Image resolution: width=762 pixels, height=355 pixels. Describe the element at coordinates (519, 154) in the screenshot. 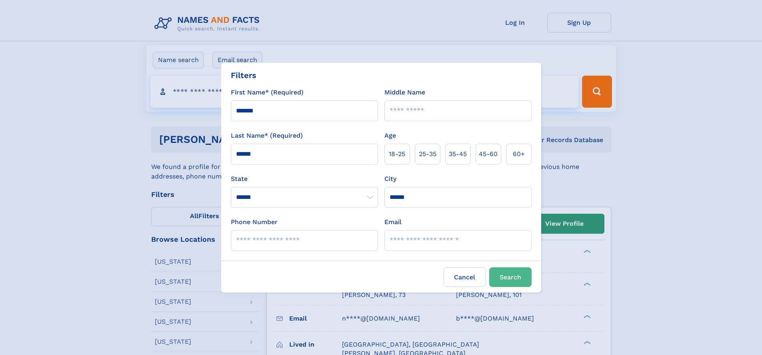

I see `span: 60+` at that location.